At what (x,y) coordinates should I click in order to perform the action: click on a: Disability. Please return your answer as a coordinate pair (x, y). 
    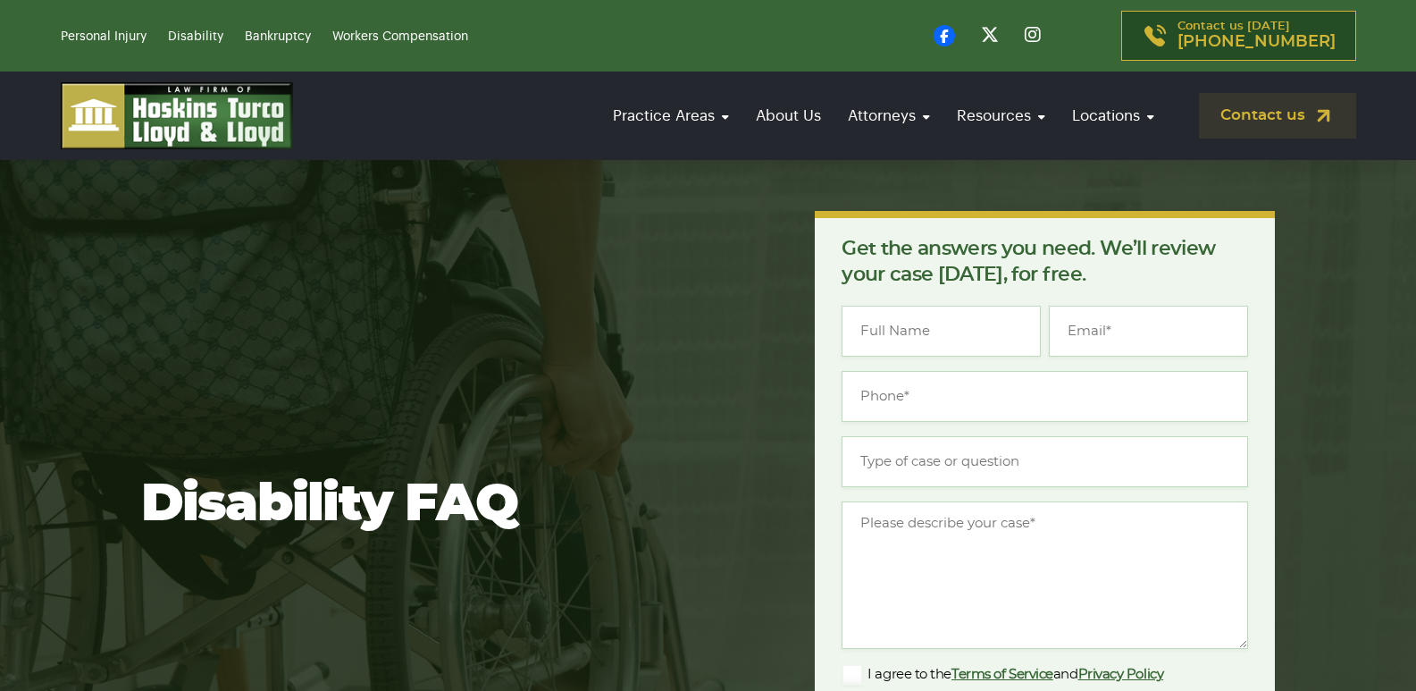
    Looking at the image, I should click on (196, 37).